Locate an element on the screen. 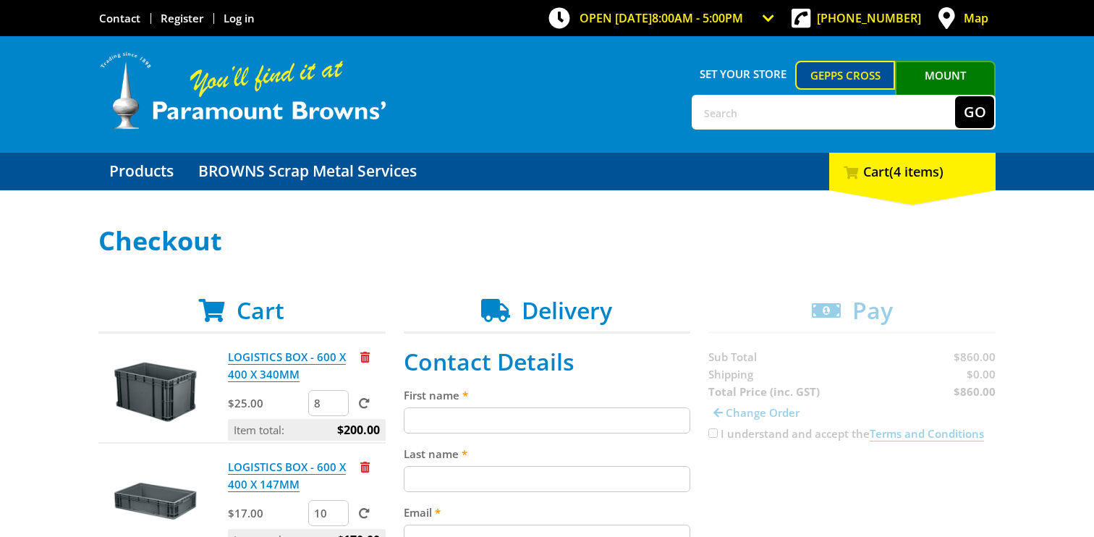 The height and width of the screenshot is (537, 1094). label: Last name is located at coordinates (547, 454).